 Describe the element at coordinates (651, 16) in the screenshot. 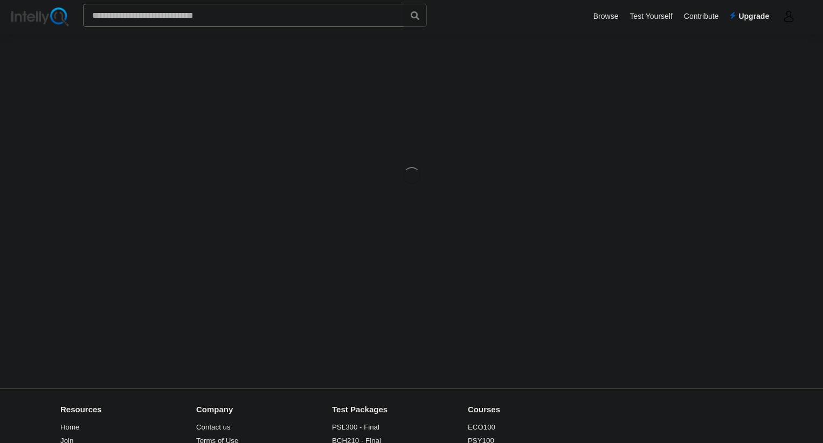

I see `a: Test Yourself` at that location.